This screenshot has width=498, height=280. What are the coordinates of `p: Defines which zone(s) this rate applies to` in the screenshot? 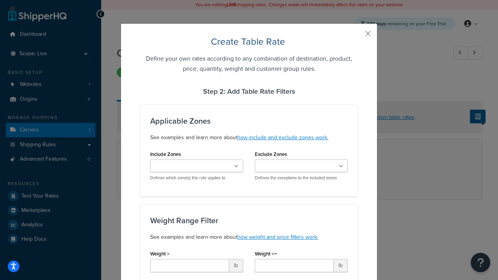 It's located at (196, 178).